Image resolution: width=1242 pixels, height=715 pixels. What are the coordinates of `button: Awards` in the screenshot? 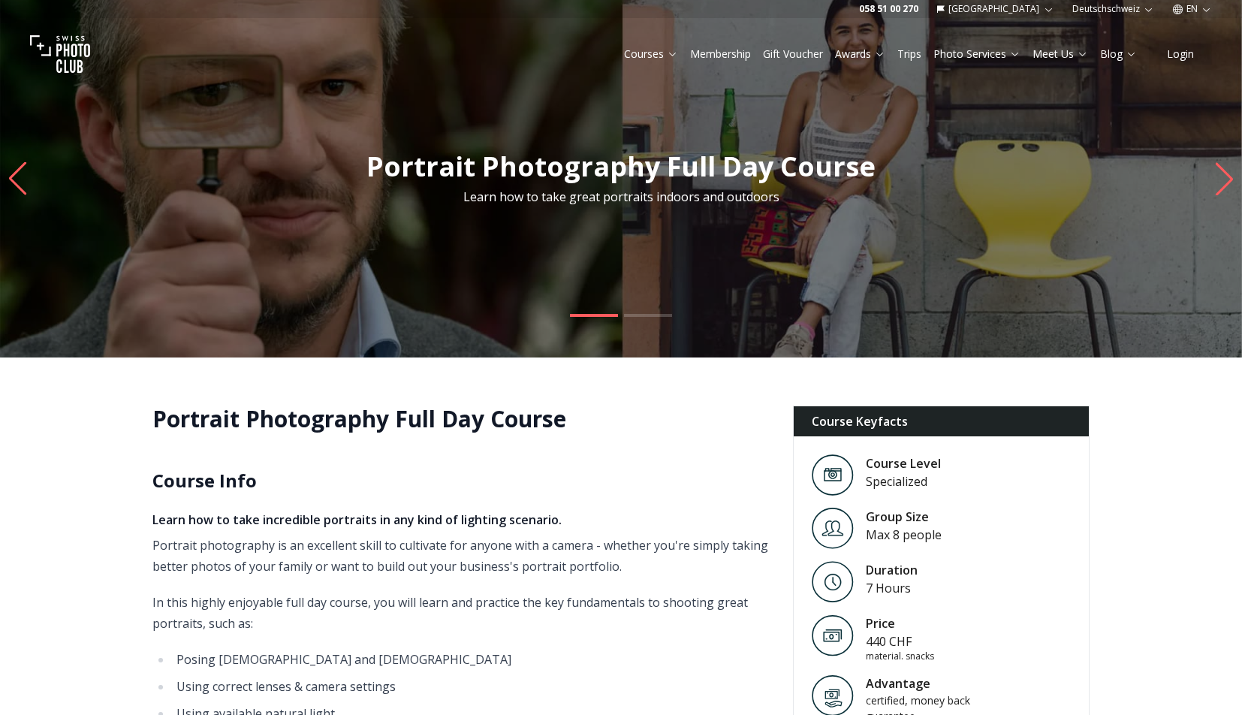 It's located at (860, 54).